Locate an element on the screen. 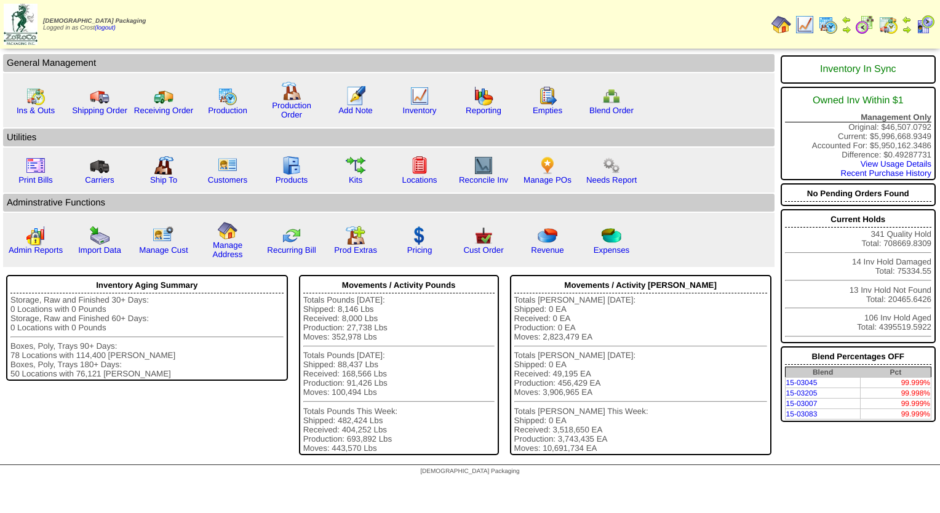  img: calendarblend.gif is located at coordinates (865, 25).